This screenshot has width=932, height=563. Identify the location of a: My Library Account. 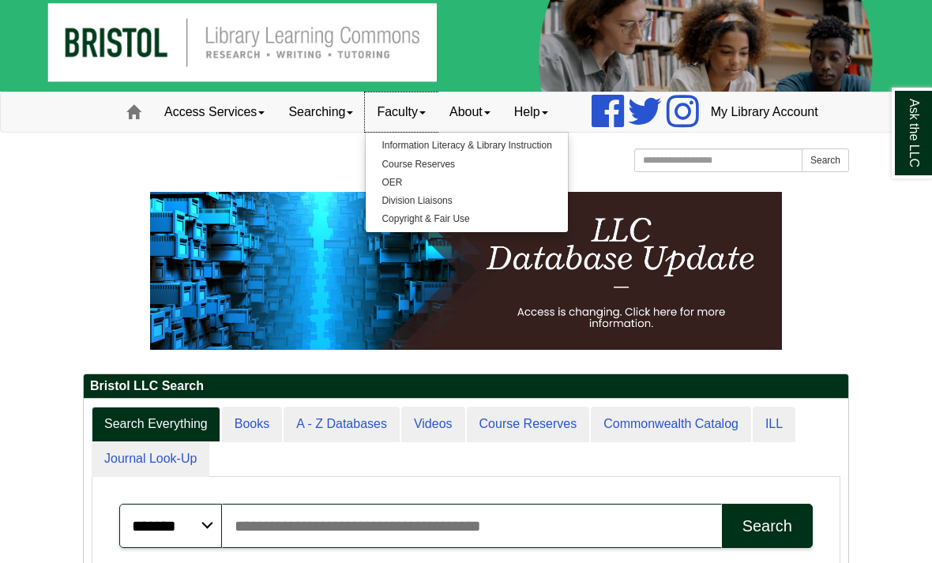
(765, 112).